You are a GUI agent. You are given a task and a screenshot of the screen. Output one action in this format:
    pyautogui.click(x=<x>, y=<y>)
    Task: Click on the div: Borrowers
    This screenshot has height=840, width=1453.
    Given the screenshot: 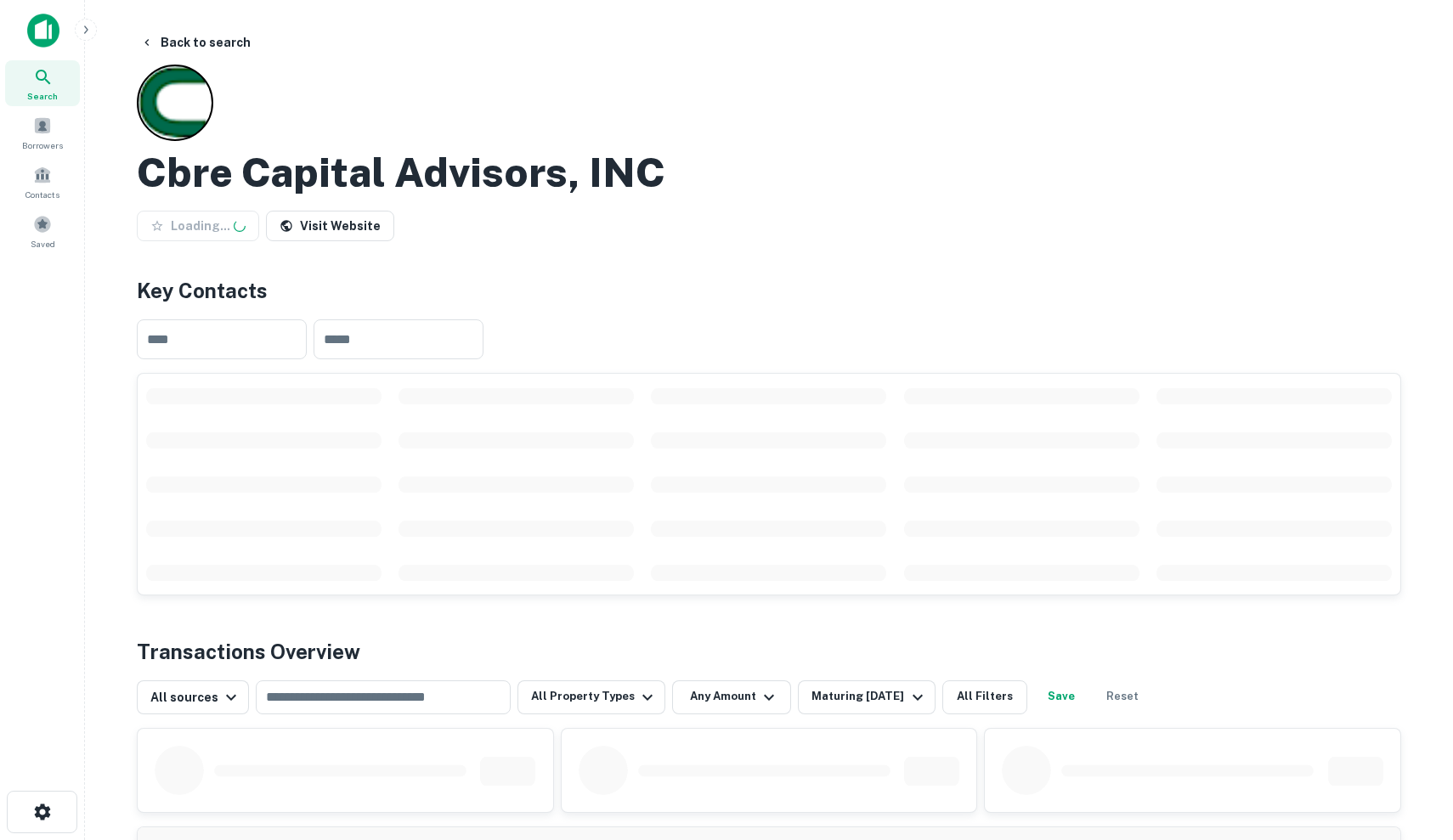 What is the action you would take?
    pyautogui.click(x=43, y=133)
    